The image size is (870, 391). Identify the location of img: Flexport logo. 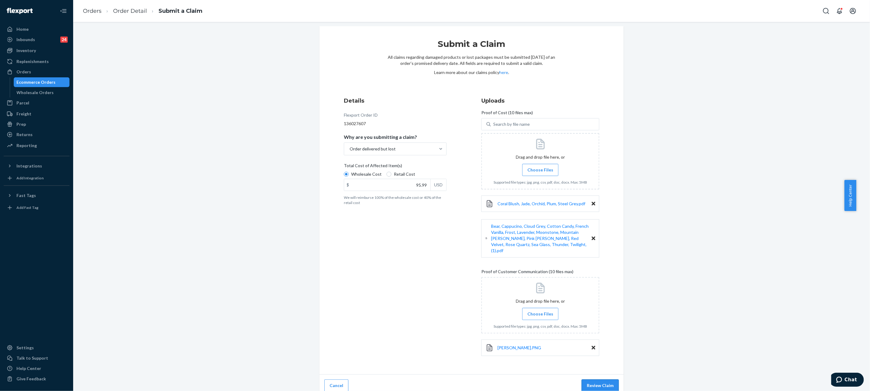
(20, 11).